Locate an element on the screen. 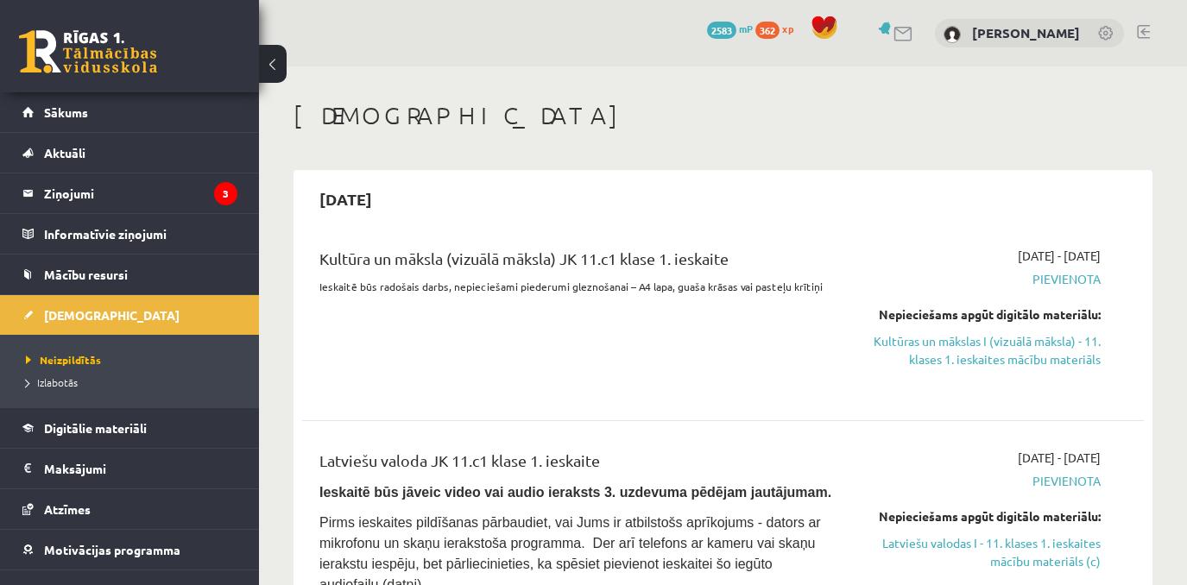  span: Sākums is located at coordinates (66, 112).